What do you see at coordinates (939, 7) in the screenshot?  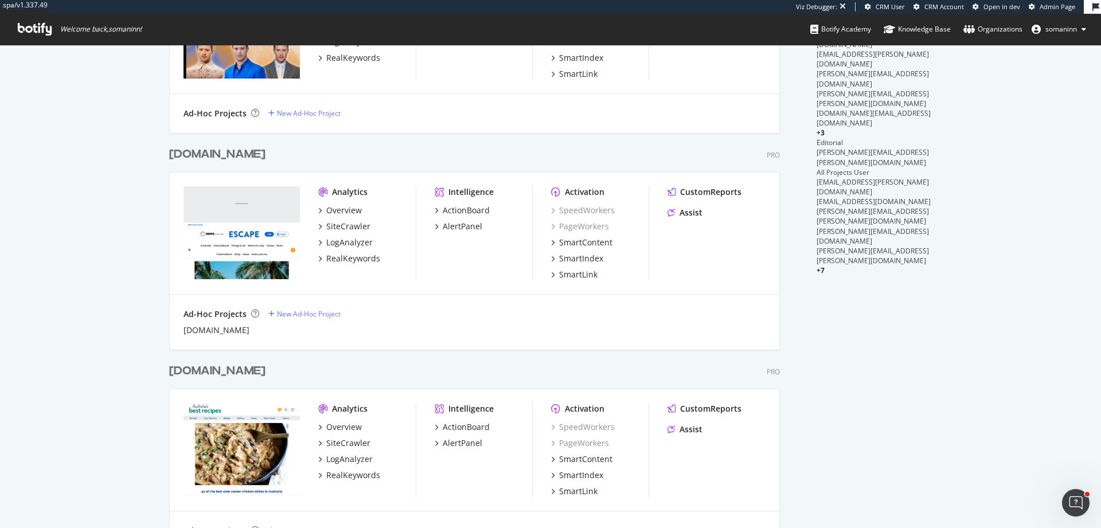 I see `a: CRM Account` at bounding box center [939, 7].